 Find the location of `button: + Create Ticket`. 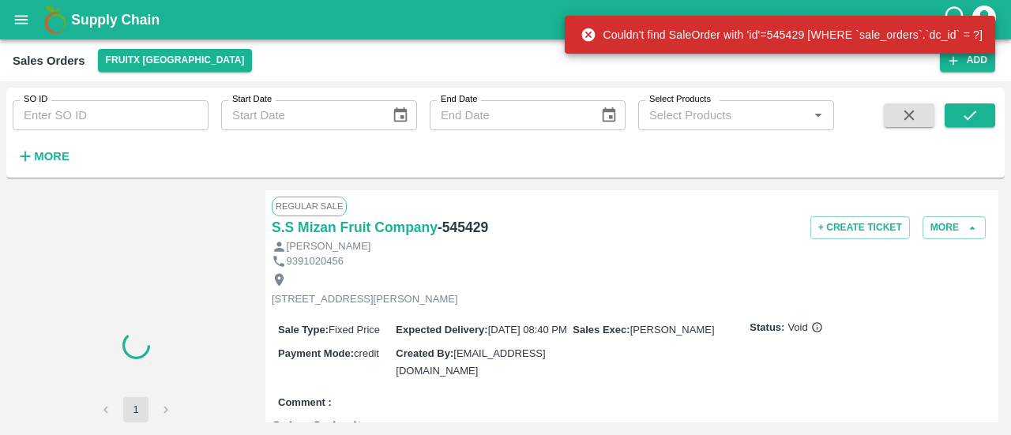

button: + Create Ticket is located at coordinates (860, 228).